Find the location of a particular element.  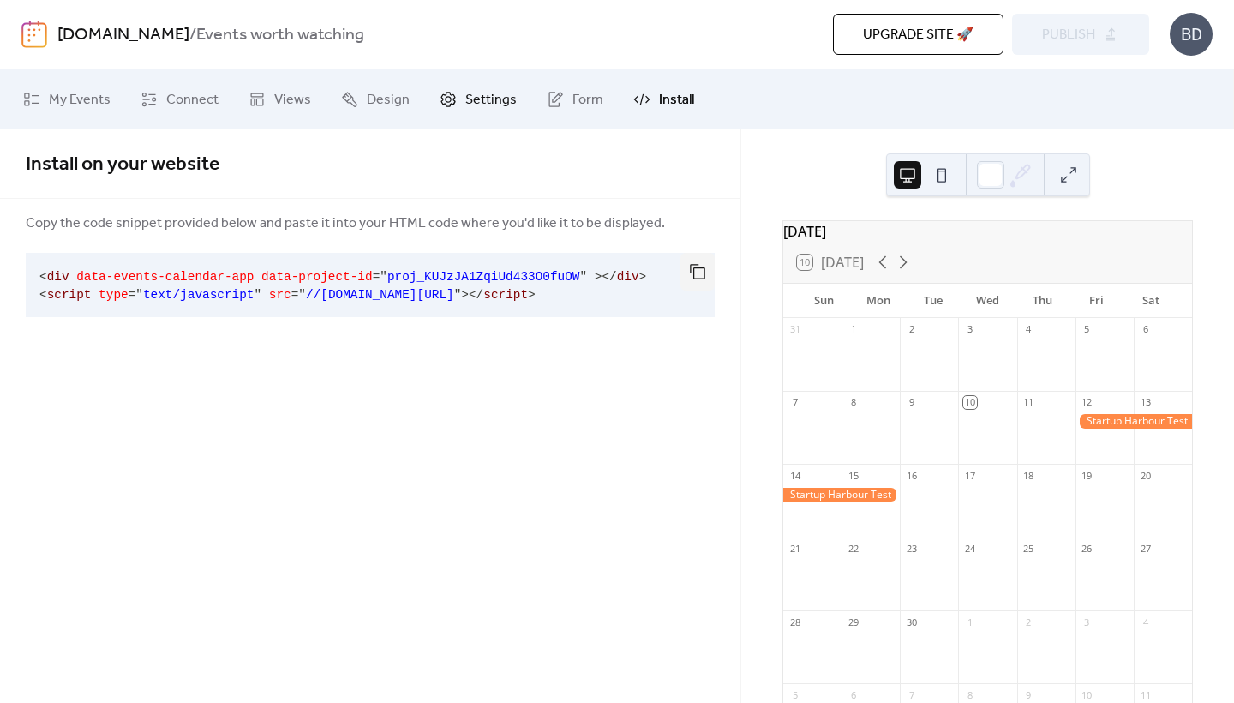

div: 29 is located at coordinates (853, 621).